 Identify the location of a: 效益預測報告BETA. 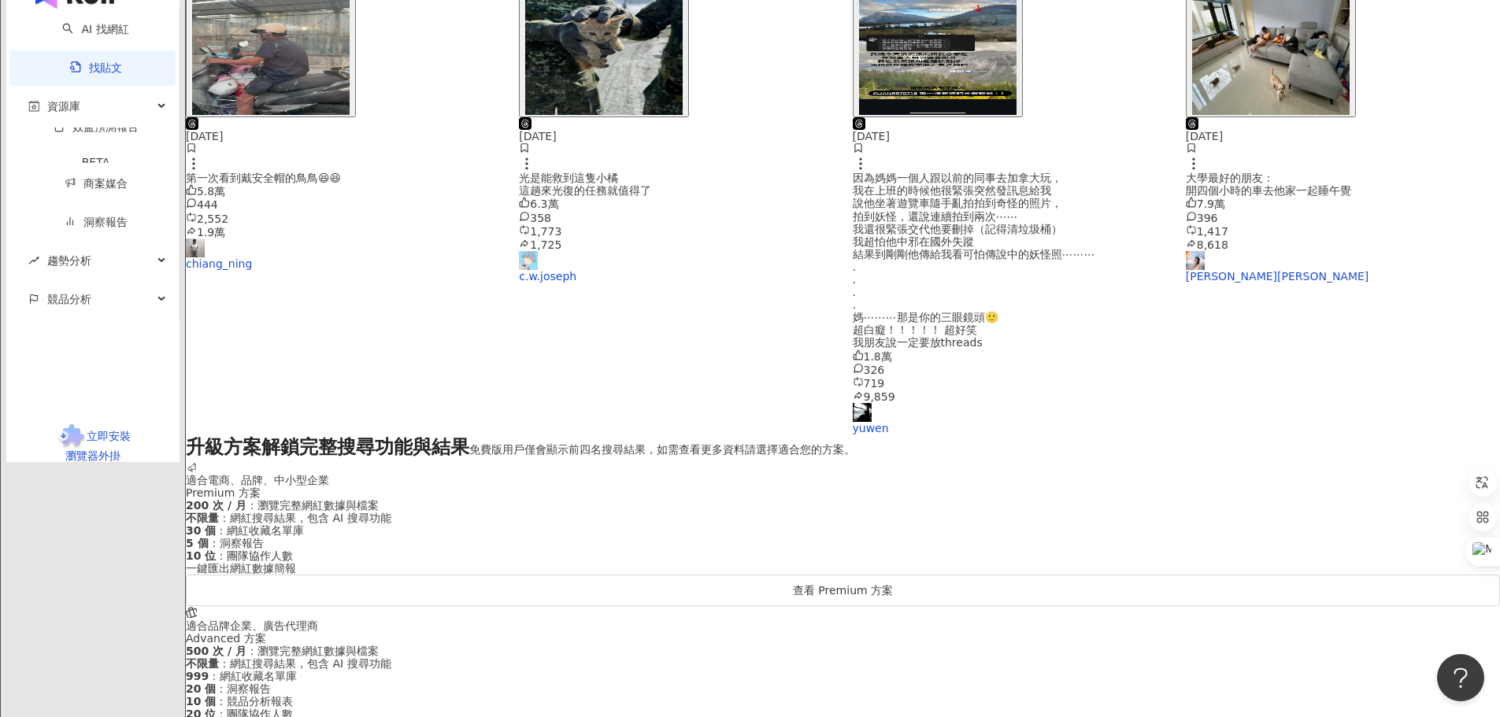
(95, 150).